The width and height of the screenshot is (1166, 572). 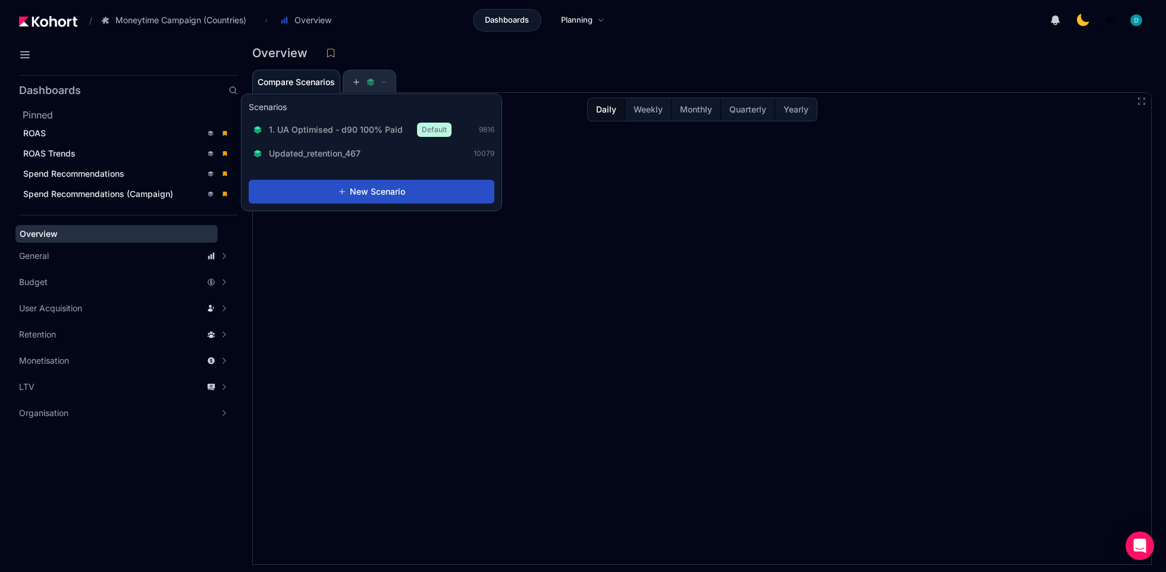 I want to click on button: Fullscreen, so click(x=1142, y=101).